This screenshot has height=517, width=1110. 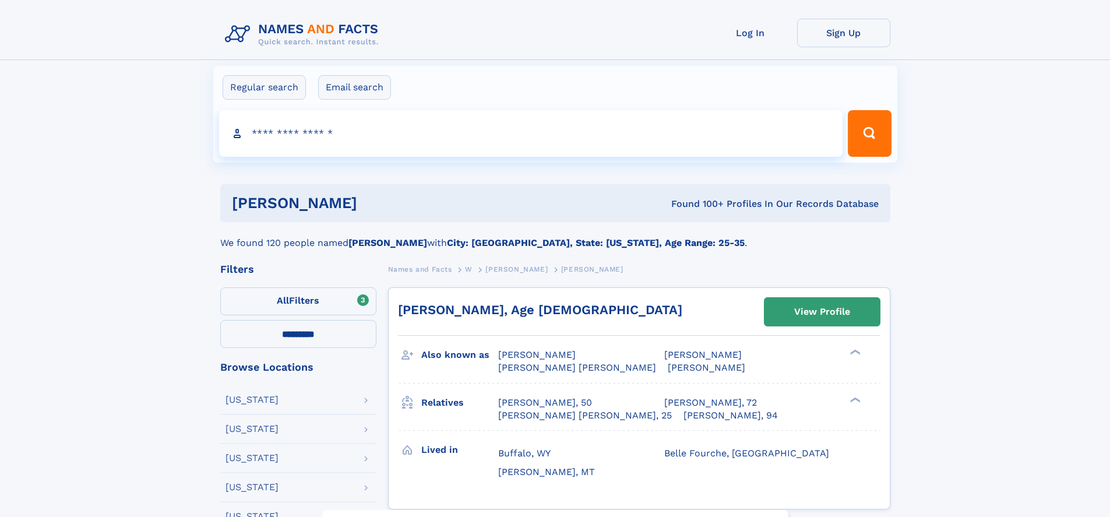 I want to click on img: Logo Names and Facts, so click(x=304, y=34).